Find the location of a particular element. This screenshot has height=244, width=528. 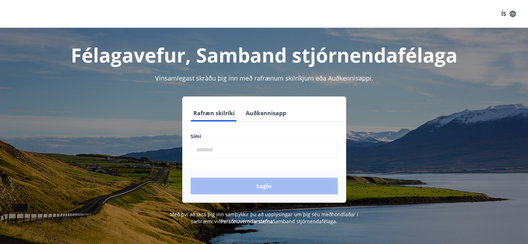

h1: Félagavefur, Samband stjórnendafélaga is located at coordinates (264, 55).